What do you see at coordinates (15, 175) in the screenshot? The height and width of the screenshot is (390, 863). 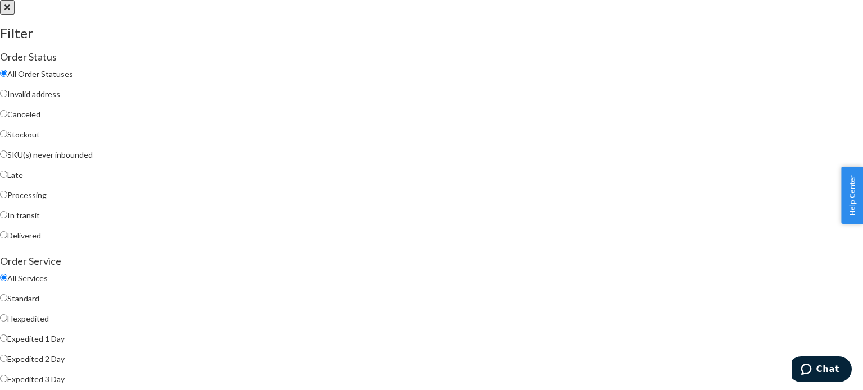 I see `span: Late` at bounding box center [15, 175].